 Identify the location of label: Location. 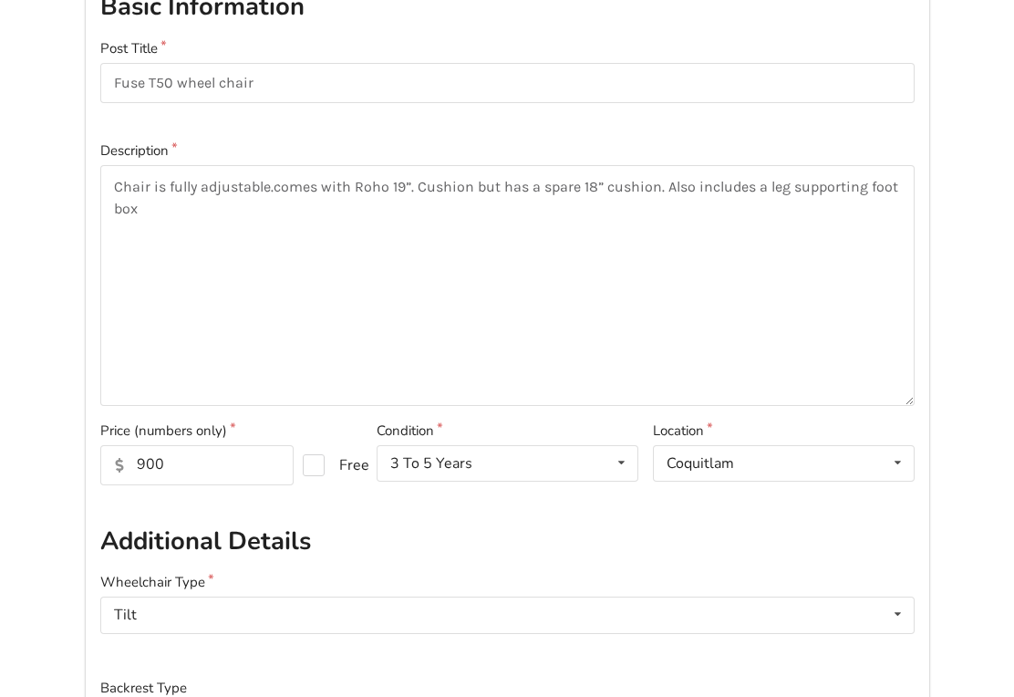
(783, 430).